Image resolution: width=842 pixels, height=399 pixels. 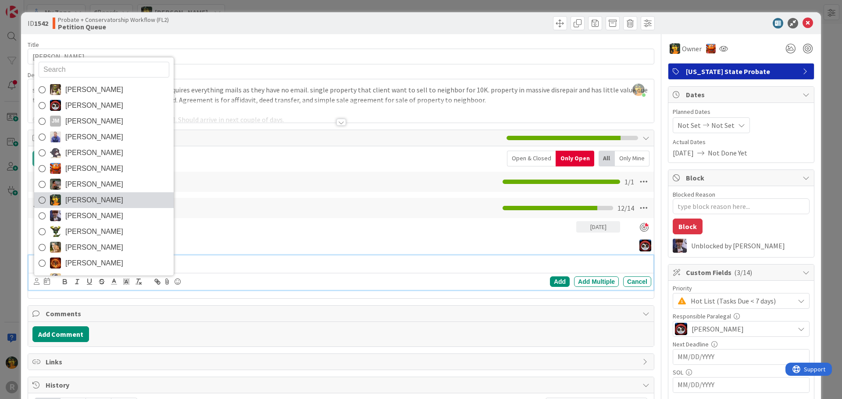 I want to click on div: Only Mine, so click(x=632, y=159).